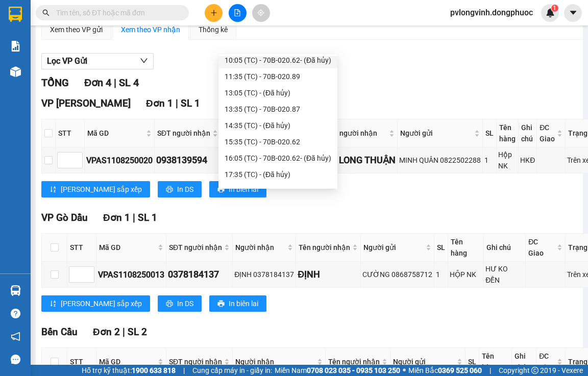 The height and width of the screenshot is (376, 588). Describe the element at coordinates (353, 371) in the screenshot. I see `strong: 0708 023 035 - 0935 103 250` at that location.